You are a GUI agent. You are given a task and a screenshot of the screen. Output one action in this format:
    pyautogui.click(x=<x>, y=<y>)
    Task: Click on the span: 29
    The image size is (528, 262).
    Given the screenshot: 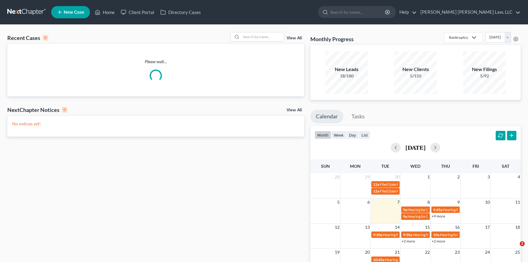 What is the action you would take?
    pyautogui.click(x=367, y=177)
    